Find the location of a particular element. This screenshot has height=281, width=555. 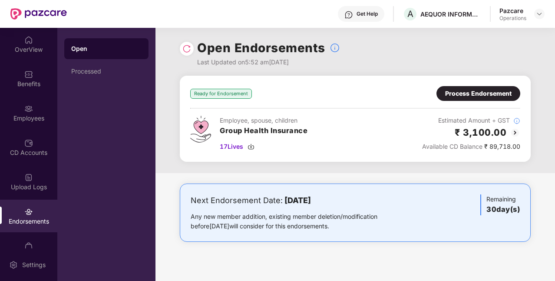

img: svg+xml;base64,PHN2ZyBpZD0iTXlfT3JkZXJzIiBkYXRhLW5hbWU9Ik15IE9yZGVycyIgeG1sbnM9Imh0dHA6Ly93d3cudz... is located at coordinates (29, 246).